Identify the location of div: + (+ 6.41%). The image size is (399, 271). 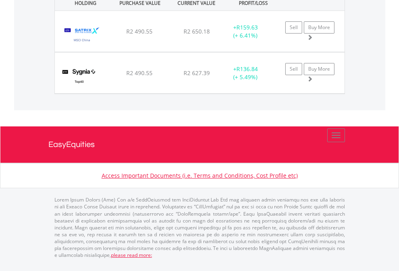
(245, 31).